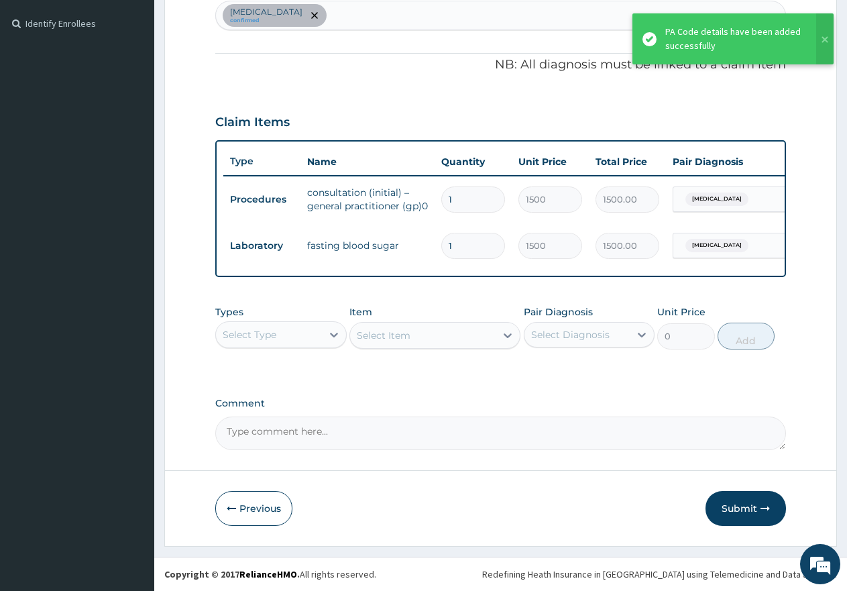 The image size is (847, 591). Describe the element at coordinates (746, 336) in the screenshot. I see `button: Add` at that location.